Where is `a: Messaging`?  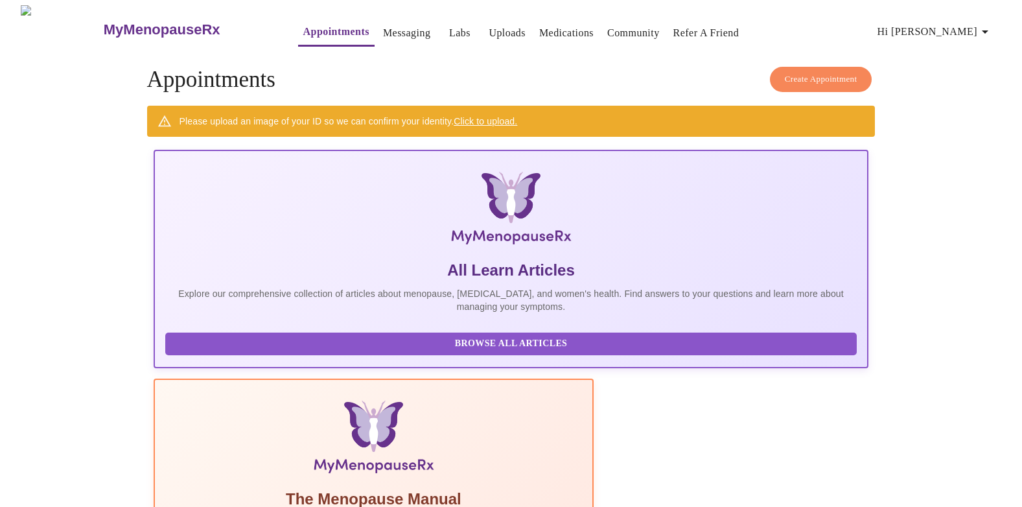
a: Messaging is located at coordinates (406, 33).